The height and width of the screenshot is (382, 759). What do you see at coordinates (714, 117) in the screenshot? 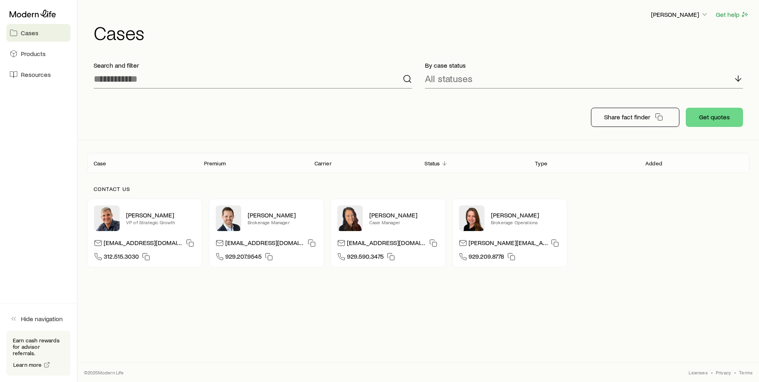
I see `button: Get quotes` at bounding box center [714, 117].